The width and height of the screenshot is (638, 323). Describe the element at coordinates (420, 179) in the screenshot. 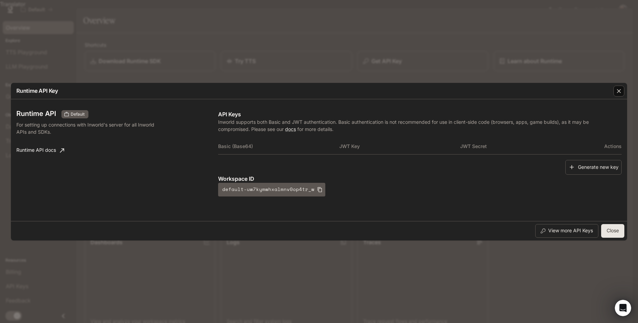

I see `p: Workspace ID` at that location.